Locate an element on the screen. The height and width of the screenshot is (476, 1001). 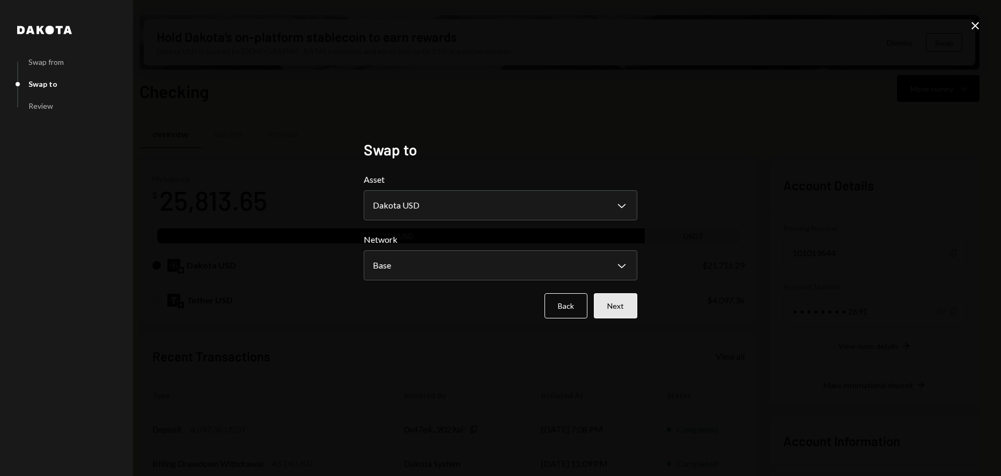
div: Review is located at coordinates (41, 106).